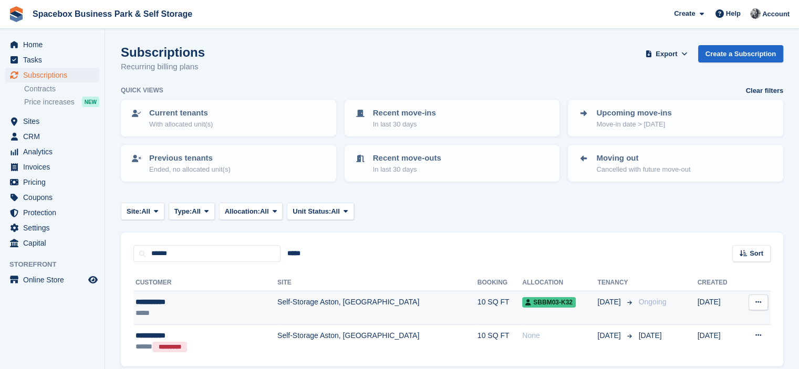 The image size is (799, 369). I want to click on span: Settings, so click(55, 228).